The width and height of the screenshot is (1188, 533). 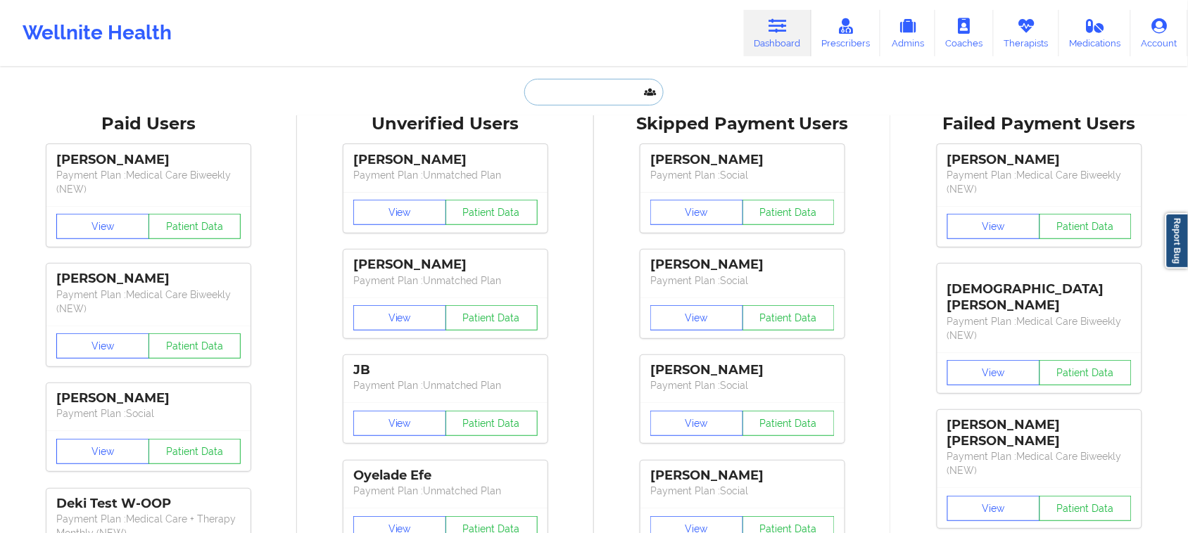 I want to click on a: Prescribers, so click(x=846, y=33).